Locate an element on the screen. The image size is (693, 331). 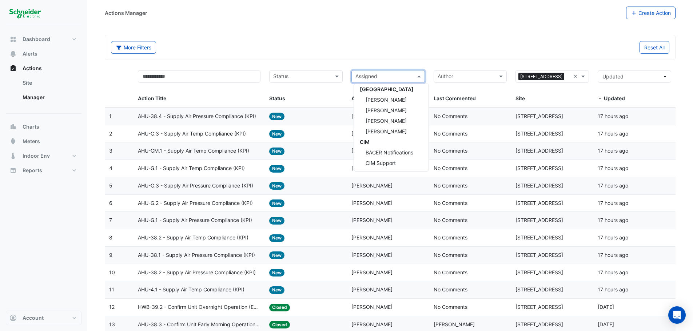
span: Dashboard is located at coordinates (36, 39).